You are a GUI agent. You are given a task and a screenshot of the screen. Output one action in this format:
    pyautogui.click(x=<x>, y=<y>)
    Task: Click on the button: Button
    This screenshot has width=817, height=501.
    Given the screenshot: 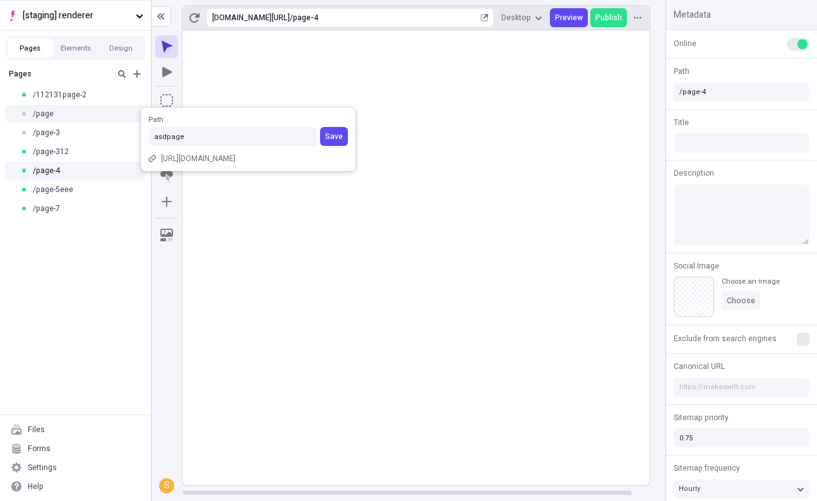 What is the action you would take?
    pyautogui.click(x=167, y=176)
    